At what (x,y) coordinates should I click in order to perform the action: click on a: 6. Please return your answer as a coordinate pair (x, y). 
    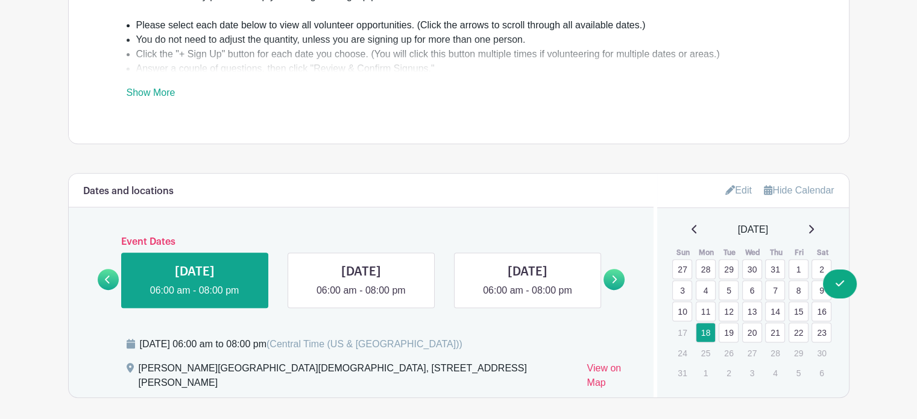
    Looking at the image, I should click on (752, 290).